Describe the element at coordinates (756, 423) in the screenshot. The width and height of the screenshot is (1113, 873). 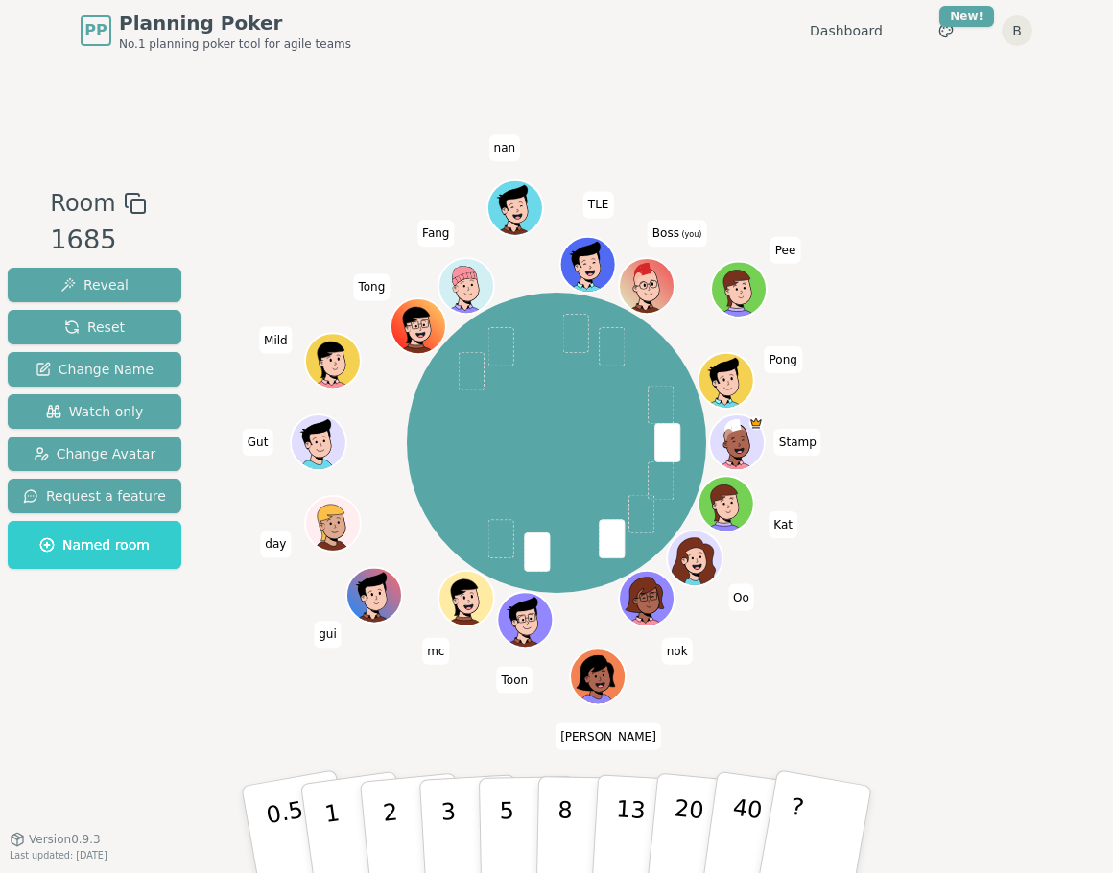
I see `span: Stamp is the host` at that location.